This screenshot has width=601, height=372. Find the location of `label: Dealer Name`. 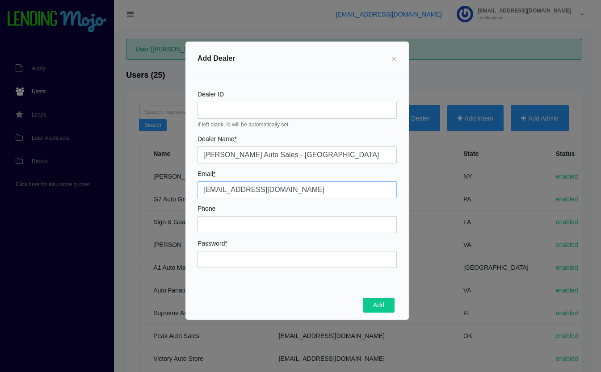

label: Dealer Name is located at coordinates (217, 139).